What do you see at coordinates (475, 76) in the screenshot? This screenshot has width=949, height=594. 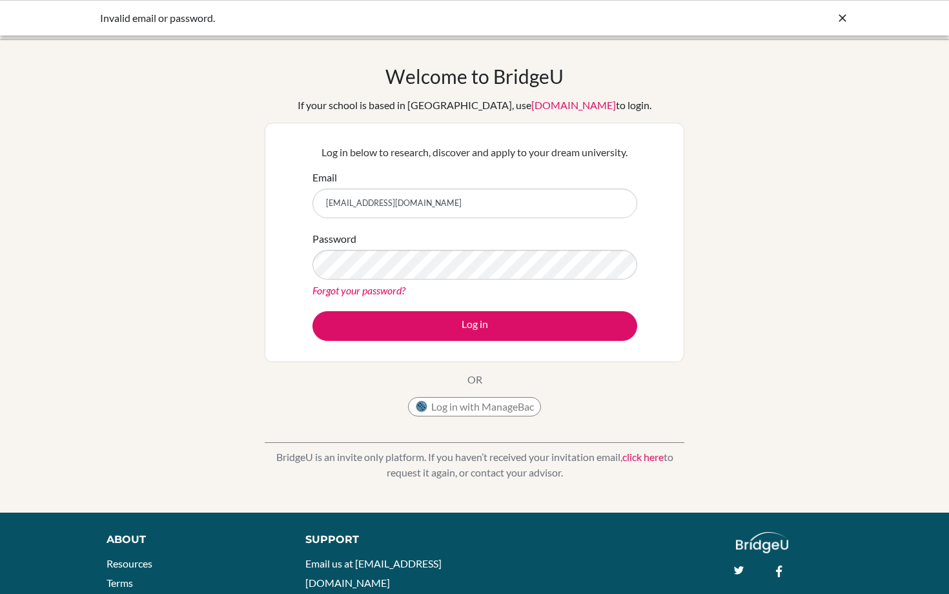 I see `h1: Welcome to BridgeU` at bounding box center [475, 76].